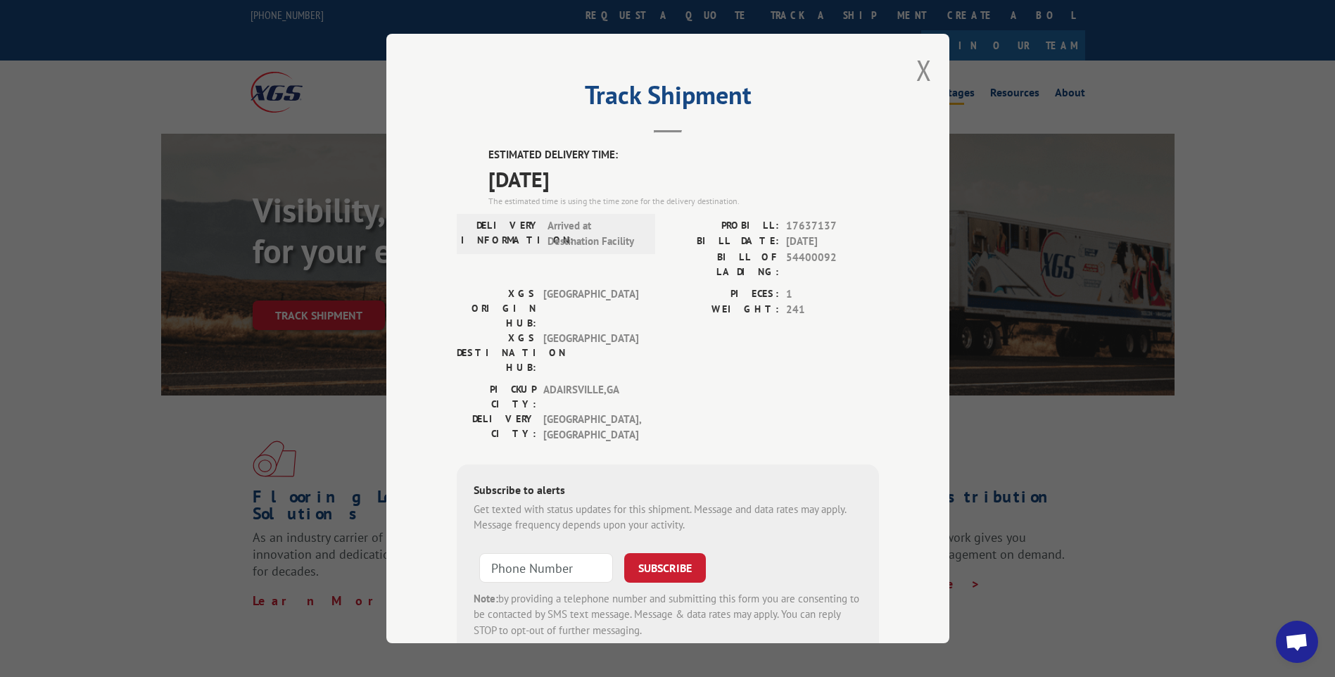  Describe the element at coordinates (496, 427) in the screenshot. I see `label: DELIVERY CITY:` at that location.